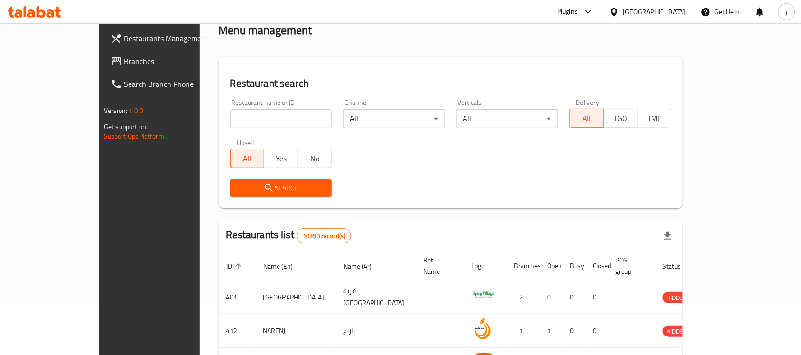 This screenshot has width=801, height=355. Describe the element at coordinates (655, 118) in the screenshot. I see `button: TMP` at that location.